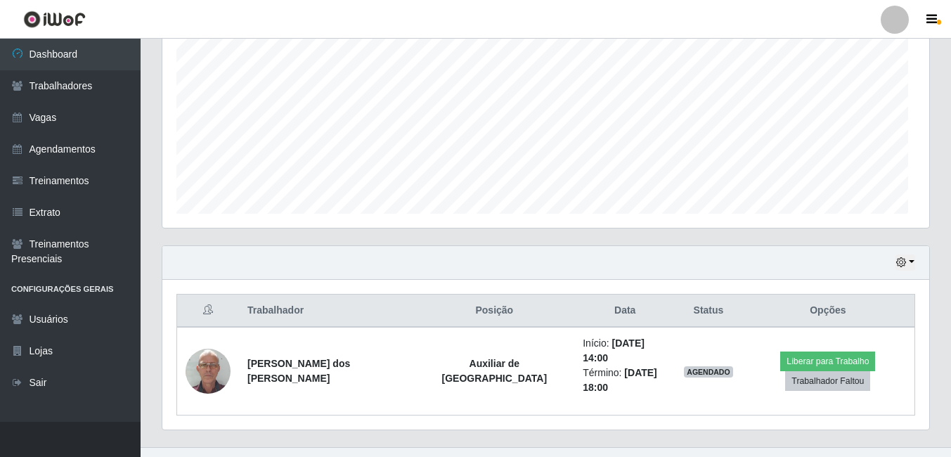 The image size is (951, 457). I want to click on span: AGENDADO, so click(708, 372).